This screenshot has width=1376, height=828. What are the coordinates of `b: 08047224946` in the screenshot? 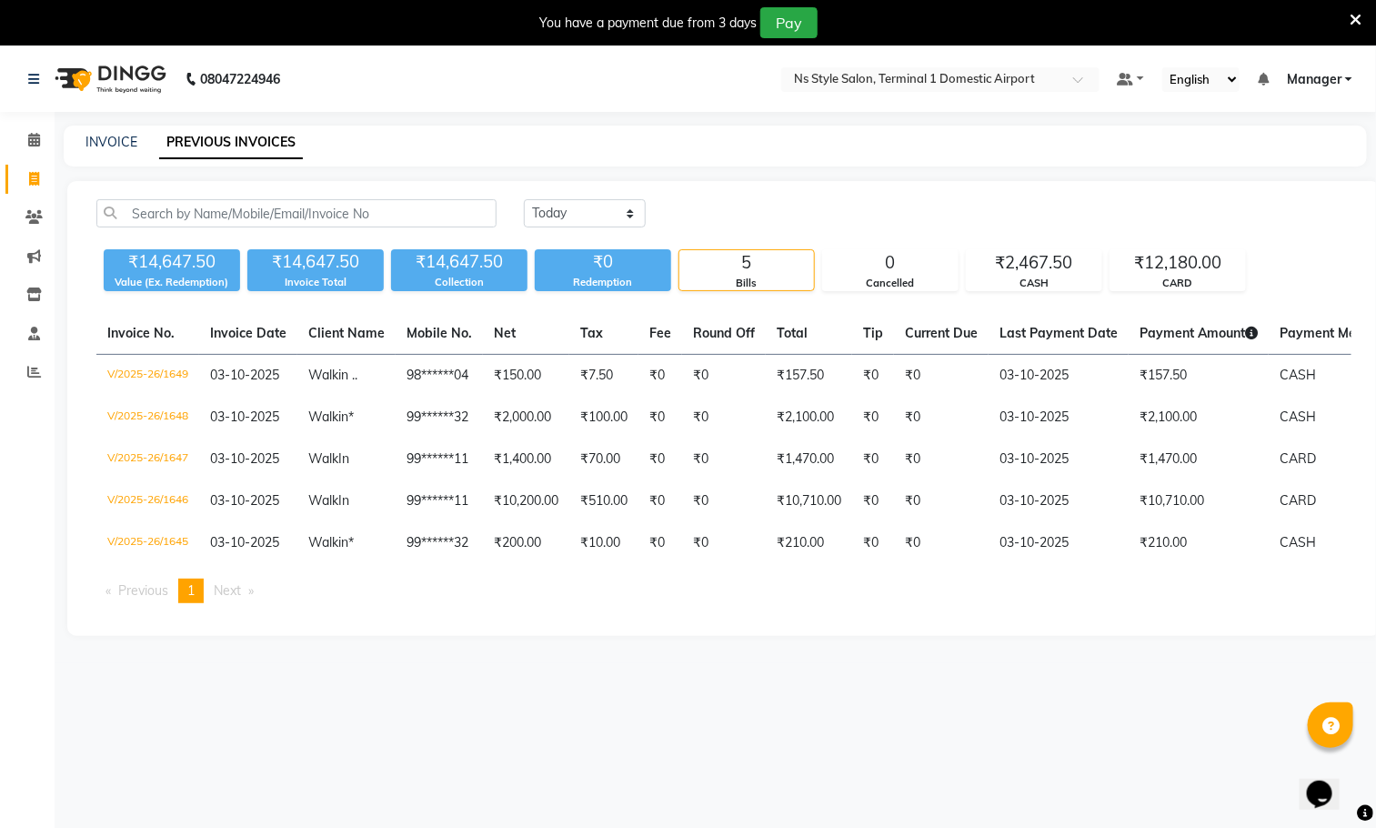 It's located at (240, 79).